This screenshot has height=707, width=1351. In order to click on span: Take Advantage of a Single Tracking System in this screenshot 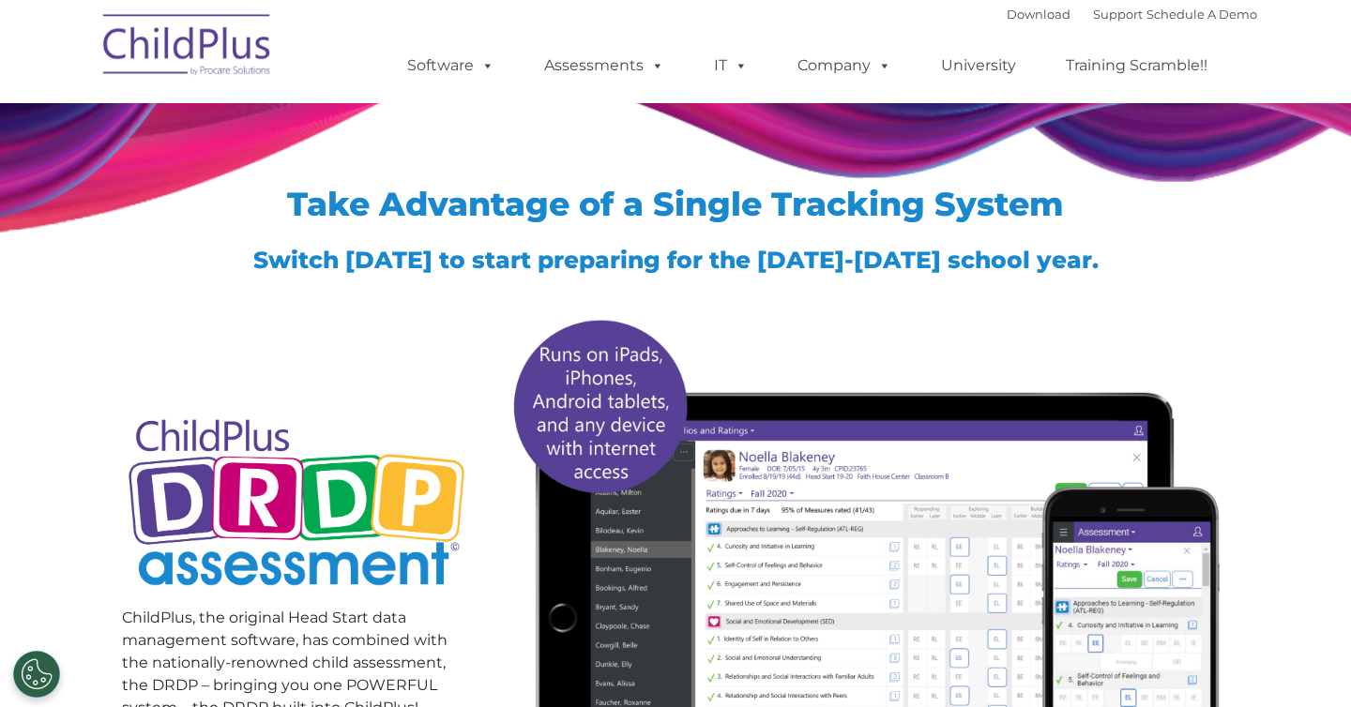, I will do `click(675, 204)`.